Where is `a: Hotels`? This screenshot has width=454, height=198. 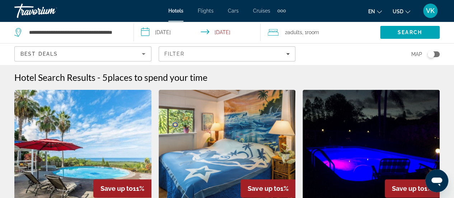
a: Hotels is located at coordinates (176, 11).